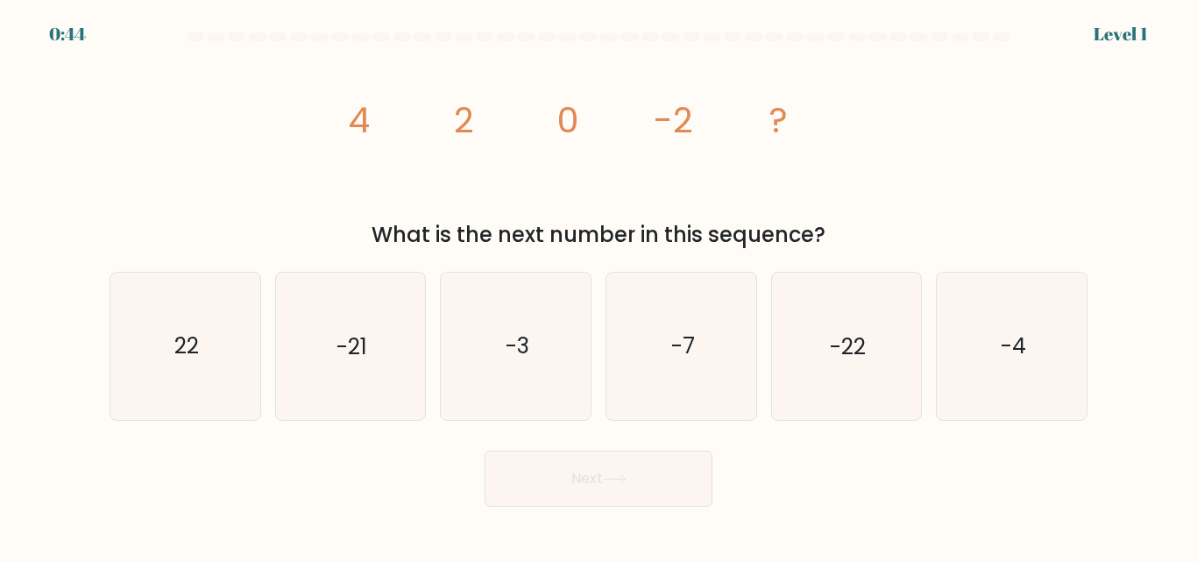 Image resolution: width=1197 pixels, height=562 pixels. Describe the element at coordinates (674, 120) in the screenshot. I see `tspan: -2` at that location.